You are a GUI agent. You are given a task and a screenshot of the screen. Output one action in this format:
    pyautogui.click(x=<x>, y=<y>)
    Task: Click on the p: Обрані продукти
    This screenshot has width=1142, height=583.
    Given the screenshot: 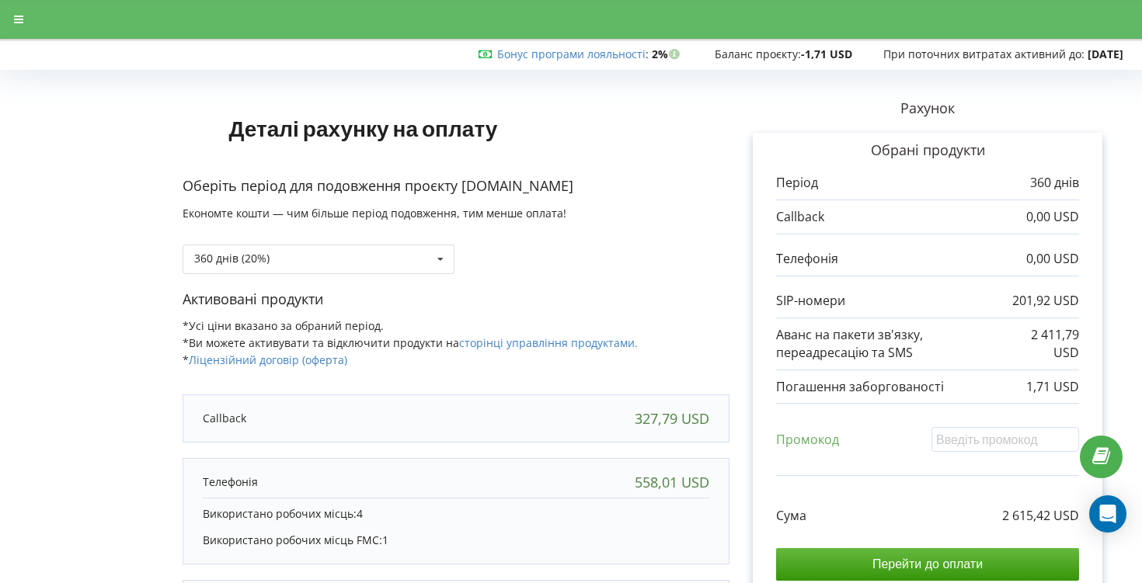 What is the action you would take?
    pyautogui.click(x=928, y=151)
    